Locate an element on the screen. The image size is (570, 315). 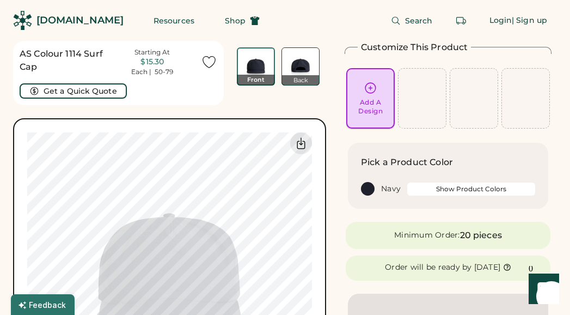
h2: Pick a Product Color is located at coordinates (407, 162).